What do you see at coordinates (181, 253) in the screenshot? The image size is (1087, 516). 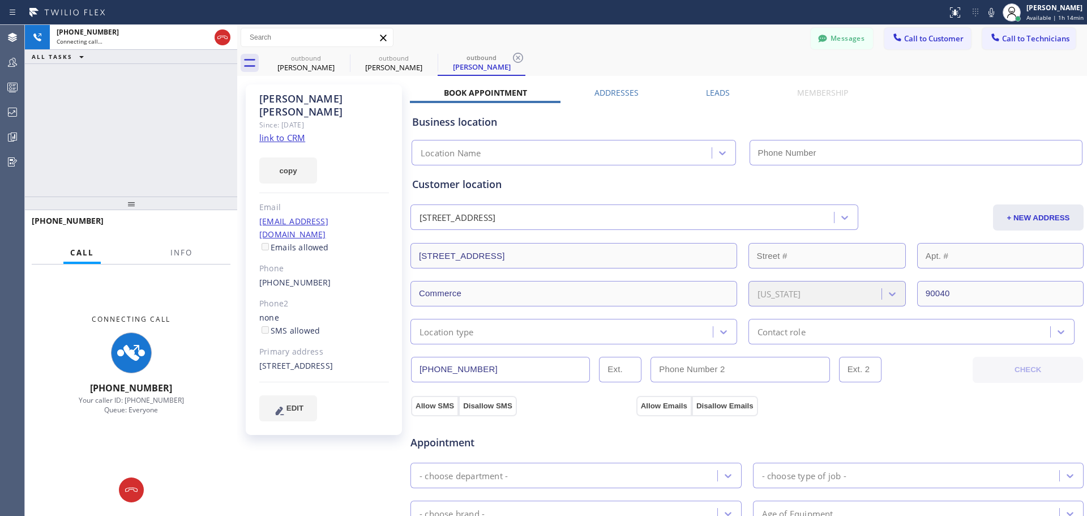 I see `button: Info` at bounding box center [181, 253].